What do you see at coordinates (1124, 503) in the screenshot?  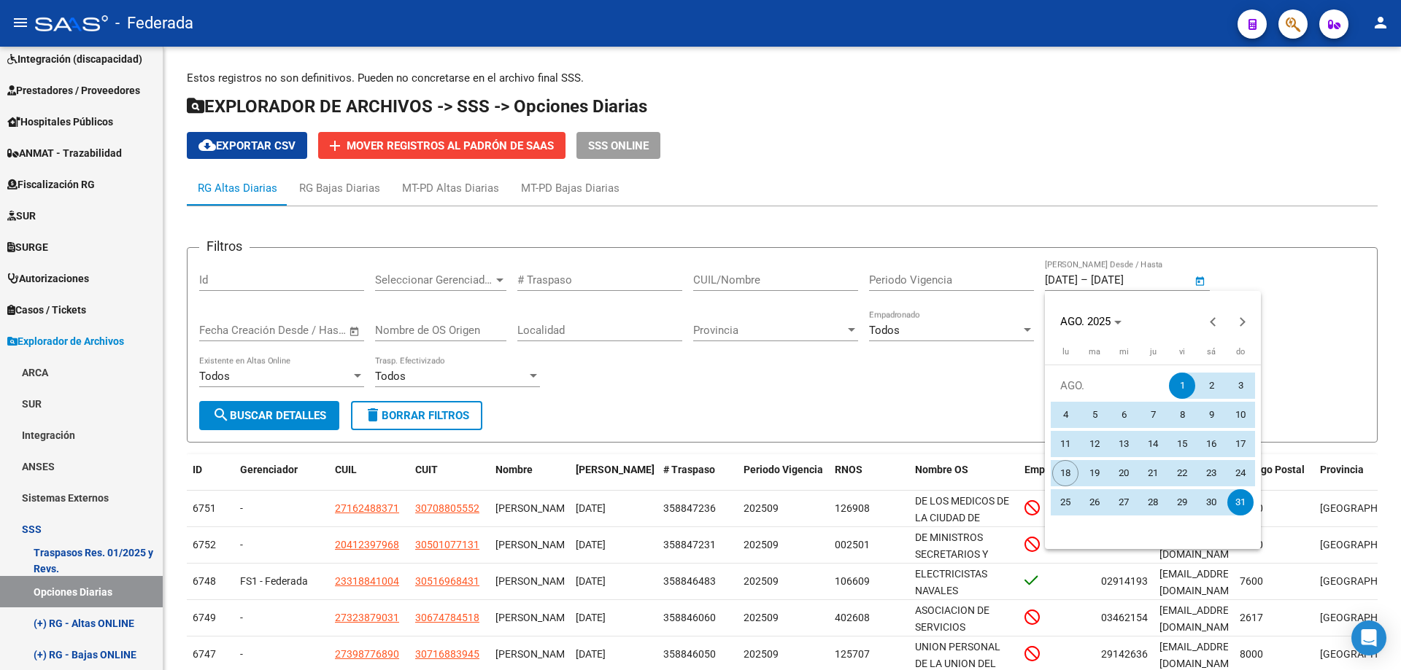 I see `span: 27` at bounding box center [1124, 503].